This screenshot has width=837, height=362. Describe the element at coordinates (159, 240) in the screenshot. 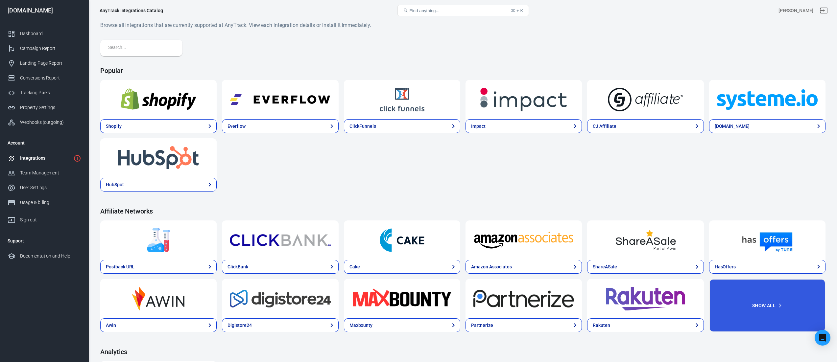

I see `img: Postback URL` at that location.